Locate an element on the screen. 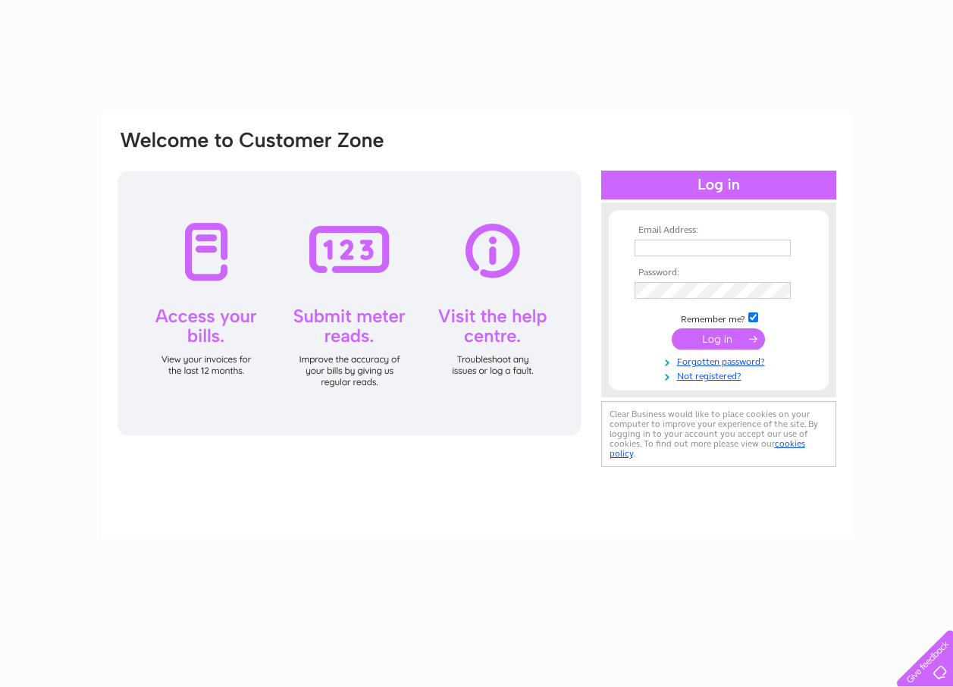  a: cookies policy is located at coordinates (708, 448).